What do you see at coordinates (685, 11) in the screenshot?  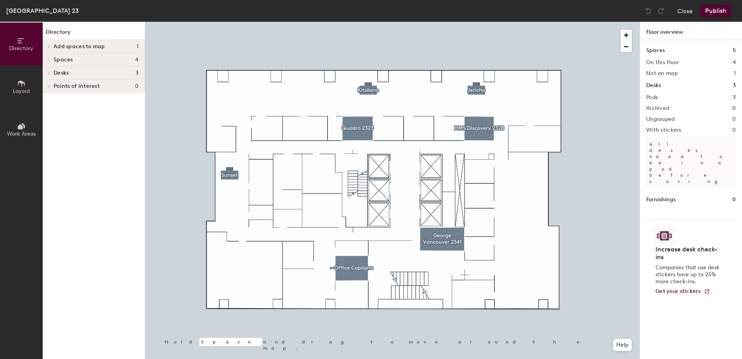 I see `button: Close` at bounding box center [685, 11].